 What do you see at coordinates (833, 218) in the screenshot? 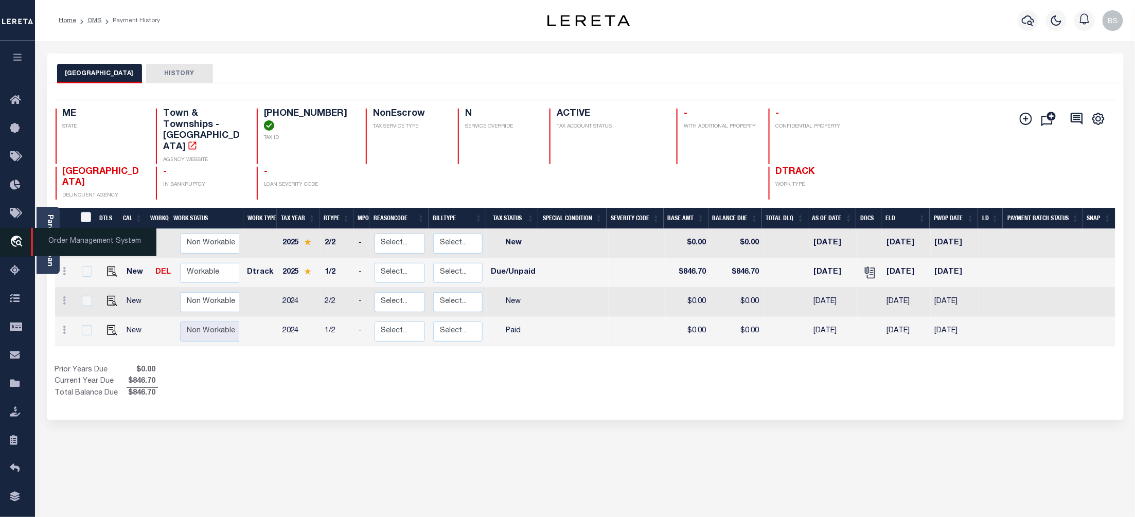
I see `th: As of Date: activate to sort column ascending` at bounding box center [833, 218].